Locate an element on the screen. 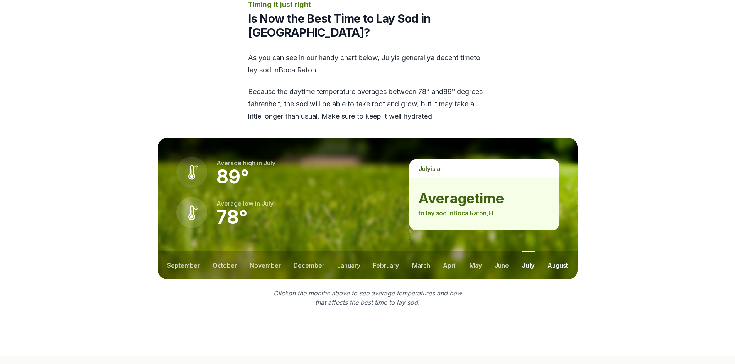 The height and width of the screenshot is (364, 735). button: january is located at coordinates (349, 265).